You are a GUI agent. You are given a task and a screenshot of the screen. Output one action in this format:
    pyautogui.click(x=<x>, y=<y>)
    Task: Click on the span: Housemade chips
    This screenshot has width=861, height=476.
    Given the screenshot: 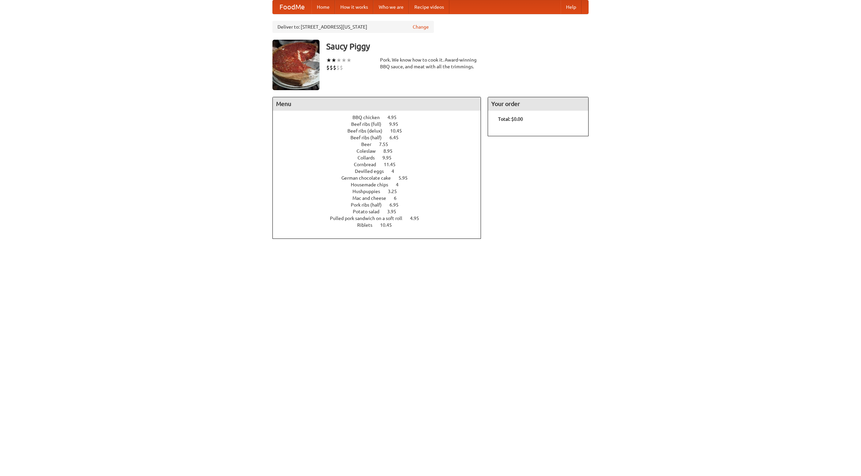 What is the action you would take?
    pyautogui.click(x=373, y=185)
    